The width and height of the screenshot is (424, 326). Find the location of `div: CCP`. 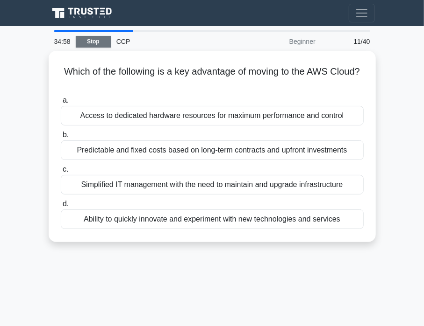

div: CCP is located at coordinates (175, 42).